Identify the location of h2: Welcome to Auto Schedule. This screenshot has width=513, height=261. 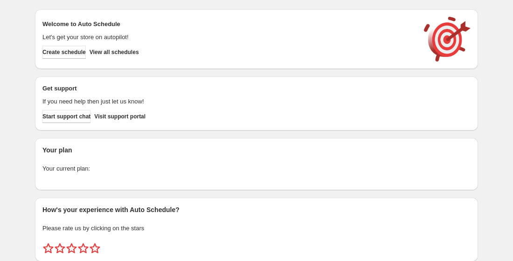
(228, 24).